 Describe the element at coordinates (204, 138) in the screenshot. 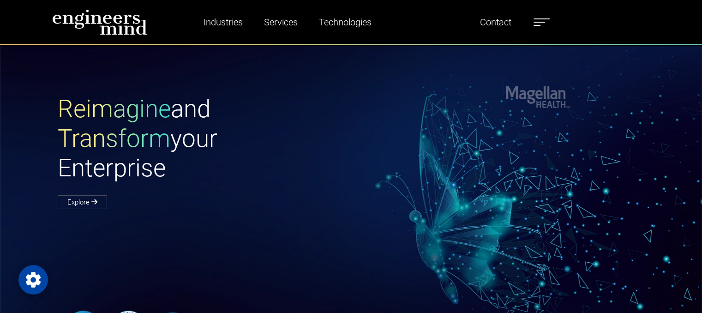

I see `h1: and your Enterprise` at that location.